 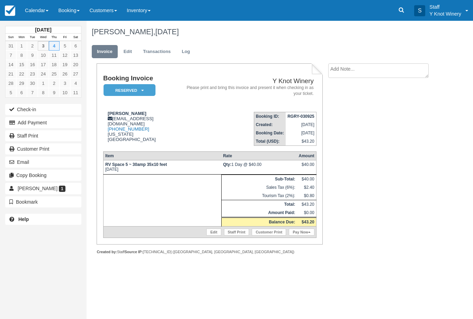 What do you see at coordinates (21, 37) in the screenshot?
I see `th: Mon` at bounding box center [21, 37].